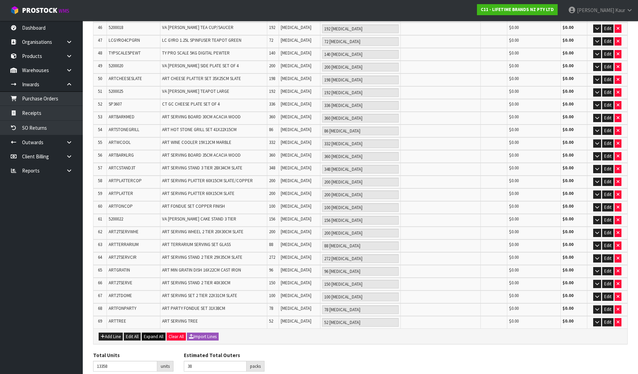  I want to click on span: 68, so click(100, 308).